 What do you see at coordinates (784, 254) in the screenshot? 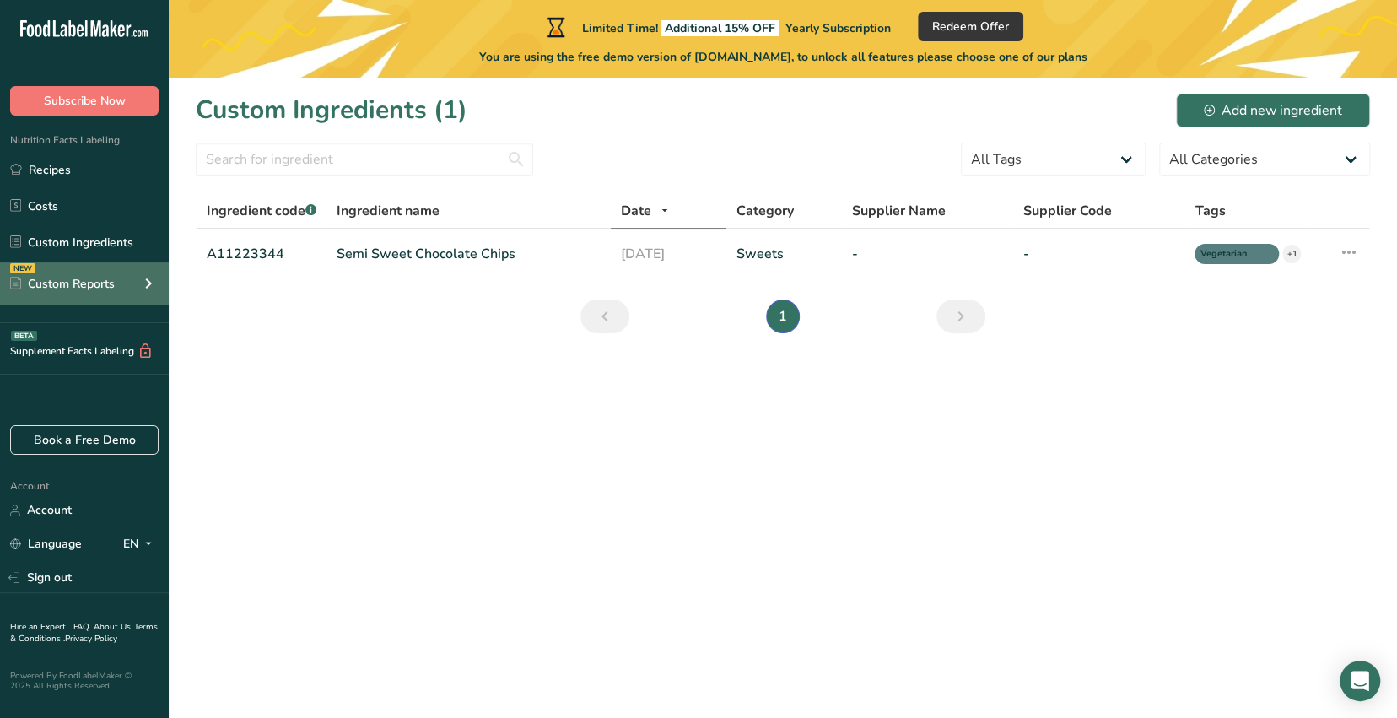
I see `a: Sweets` at bounding box center [784, 254].